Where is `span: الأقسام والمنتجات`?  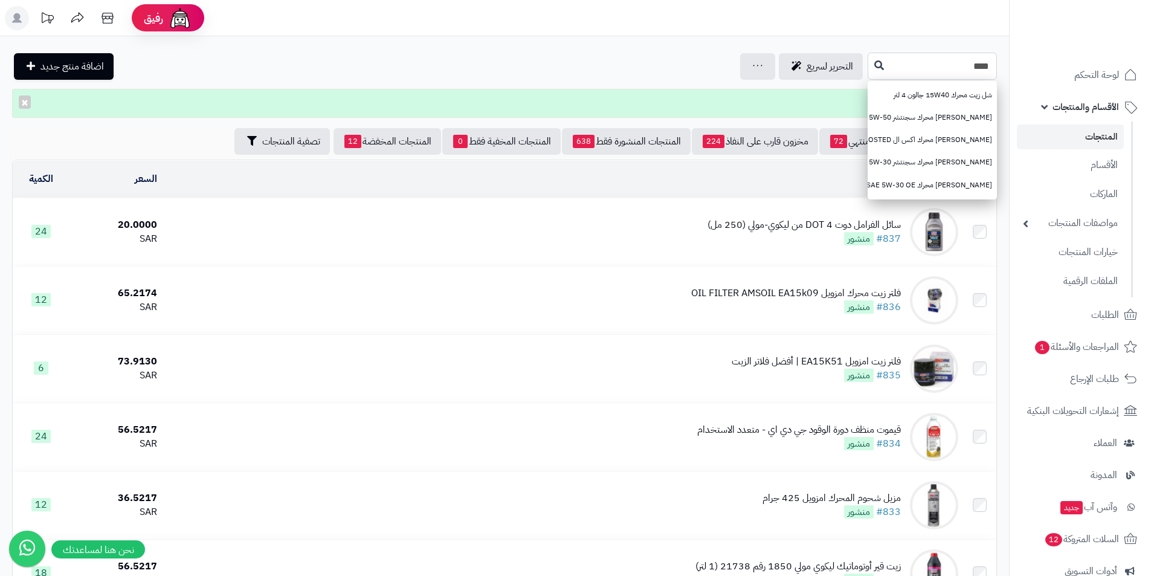
span: الأقسام والمنتجات is located at coordinates (1086, 107).